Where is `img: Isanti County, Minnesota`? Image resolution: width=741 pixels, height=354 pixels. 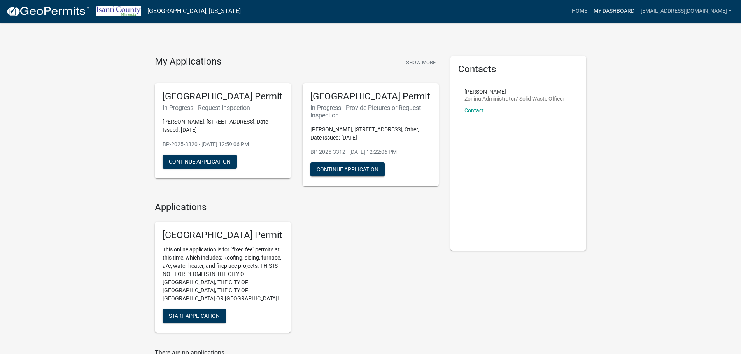
img: Isanti County, Minnesota is located at coordinates (118, 11).